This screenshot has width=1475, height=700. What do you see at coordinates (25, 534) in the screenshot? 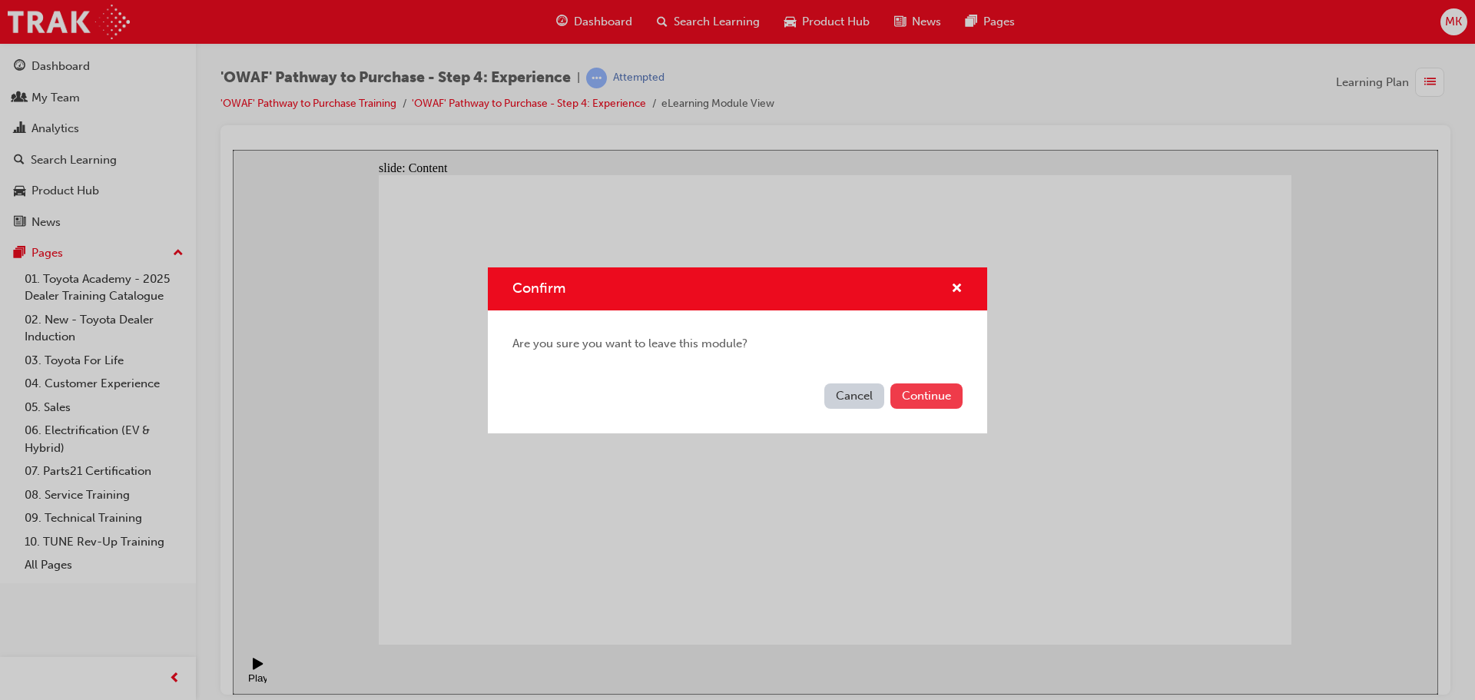
I see `div: Play (Ctrl+Alt+P)` at bounding box center [25, 534].